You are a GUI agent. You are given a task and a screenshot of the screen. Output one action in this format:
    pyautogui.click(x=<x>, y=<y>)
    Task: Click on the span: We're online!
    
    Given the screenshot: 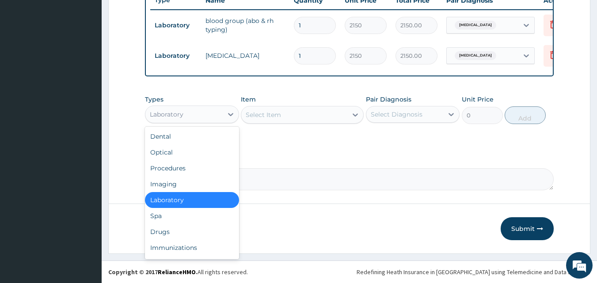 What is the action you would take?
    pyautogui.click(x=87, y=130)
    